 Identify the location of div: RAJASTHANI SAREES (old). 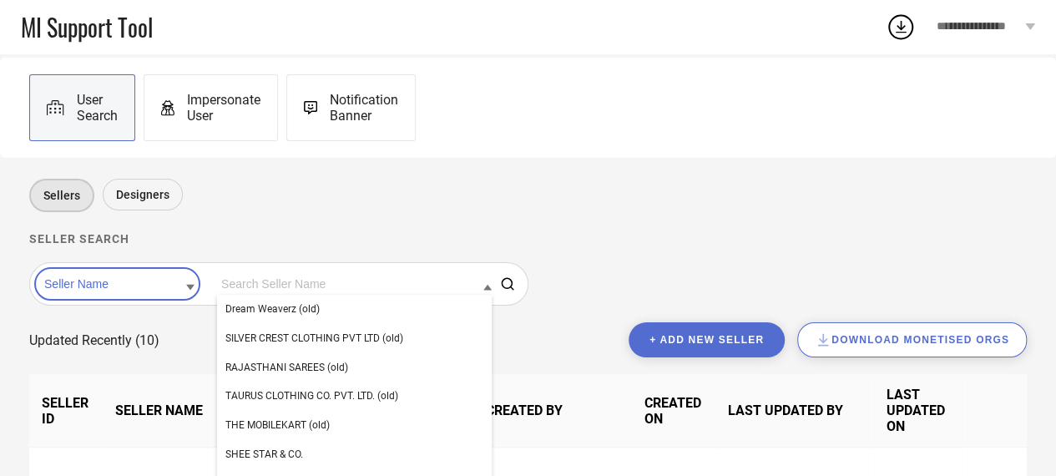
(354, 367).